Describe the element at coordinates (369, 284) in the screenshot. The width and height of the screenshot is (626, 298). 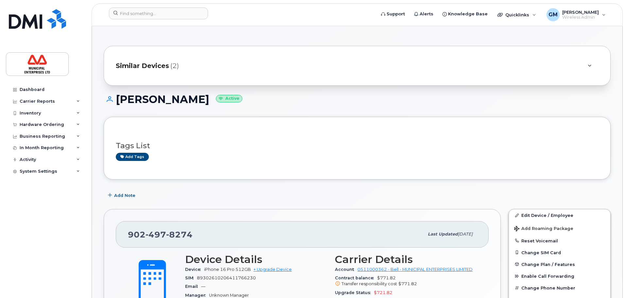
I see `span: Transfer responsibility cost` at that location.